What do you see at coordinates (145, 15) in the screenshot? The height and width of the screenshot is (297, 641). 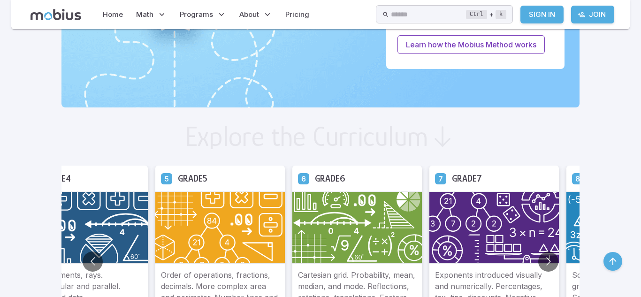 I see `span: Math` at bounding box center [145, 15].